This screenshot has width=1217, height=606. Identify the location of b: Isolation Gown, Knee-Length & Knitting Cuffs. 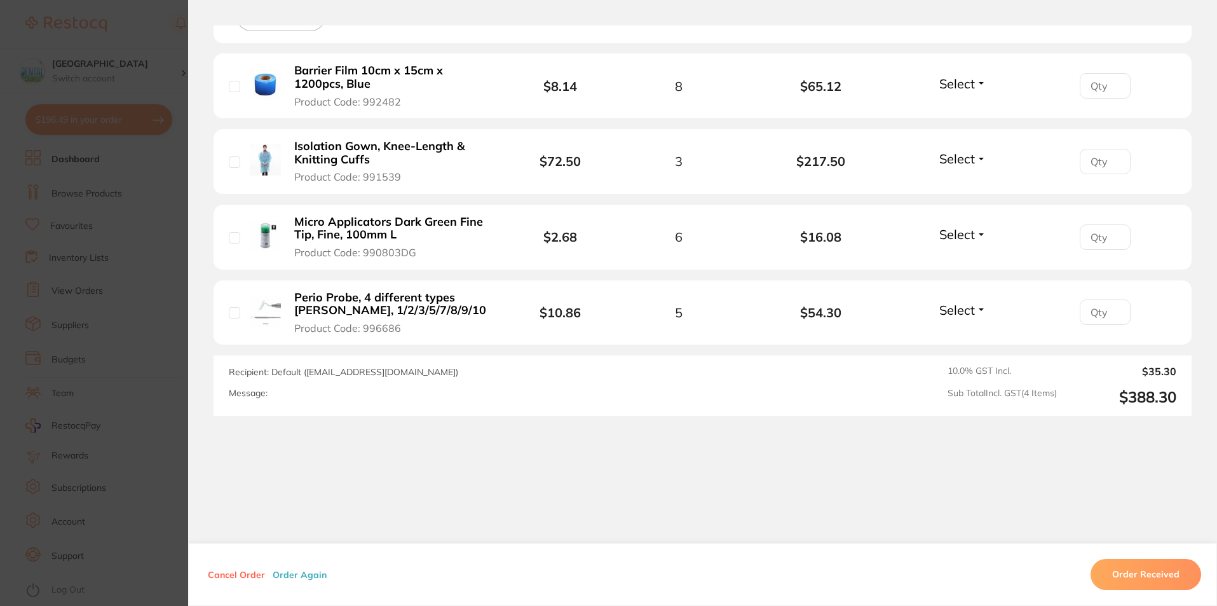
(392, 153).